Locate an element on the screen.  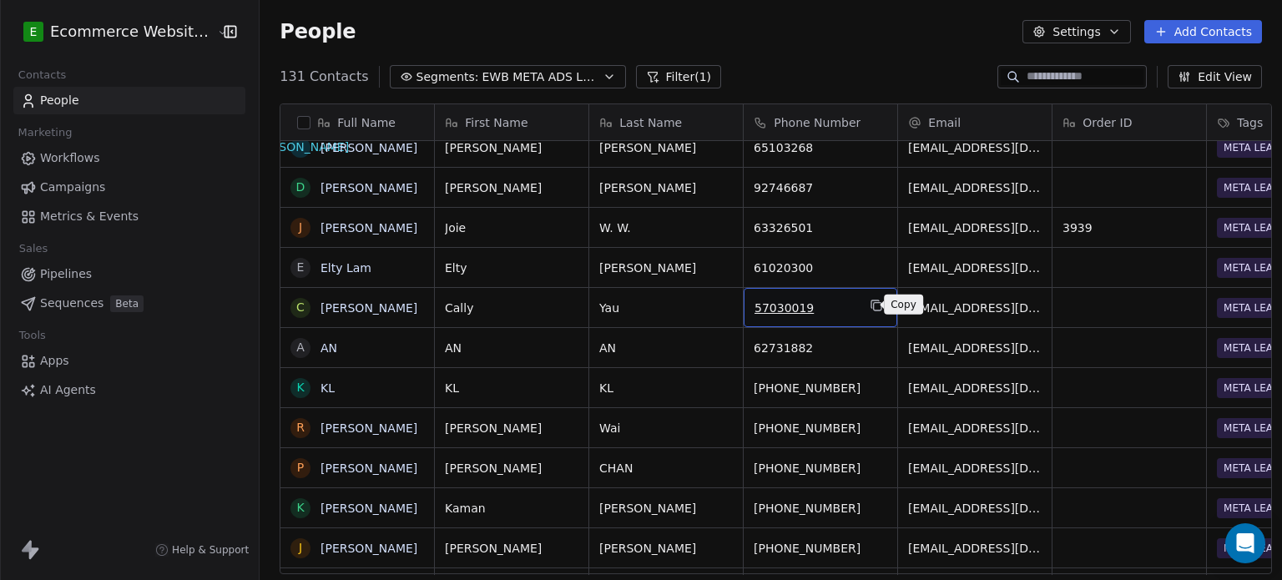
span: Help & Support is located at coordinates (210, 550).